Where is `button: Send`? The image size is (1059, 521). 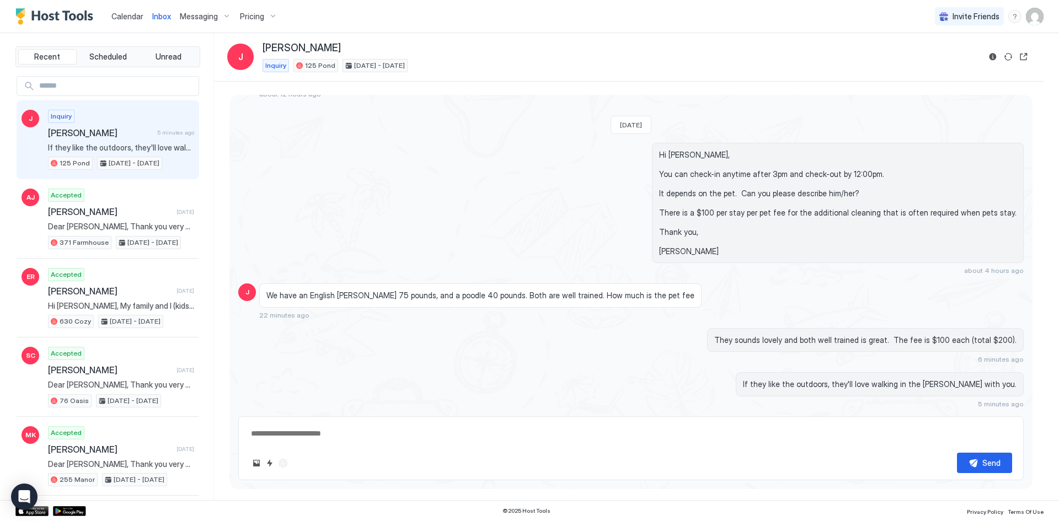 button: Send is located at coordinates (985, 463).